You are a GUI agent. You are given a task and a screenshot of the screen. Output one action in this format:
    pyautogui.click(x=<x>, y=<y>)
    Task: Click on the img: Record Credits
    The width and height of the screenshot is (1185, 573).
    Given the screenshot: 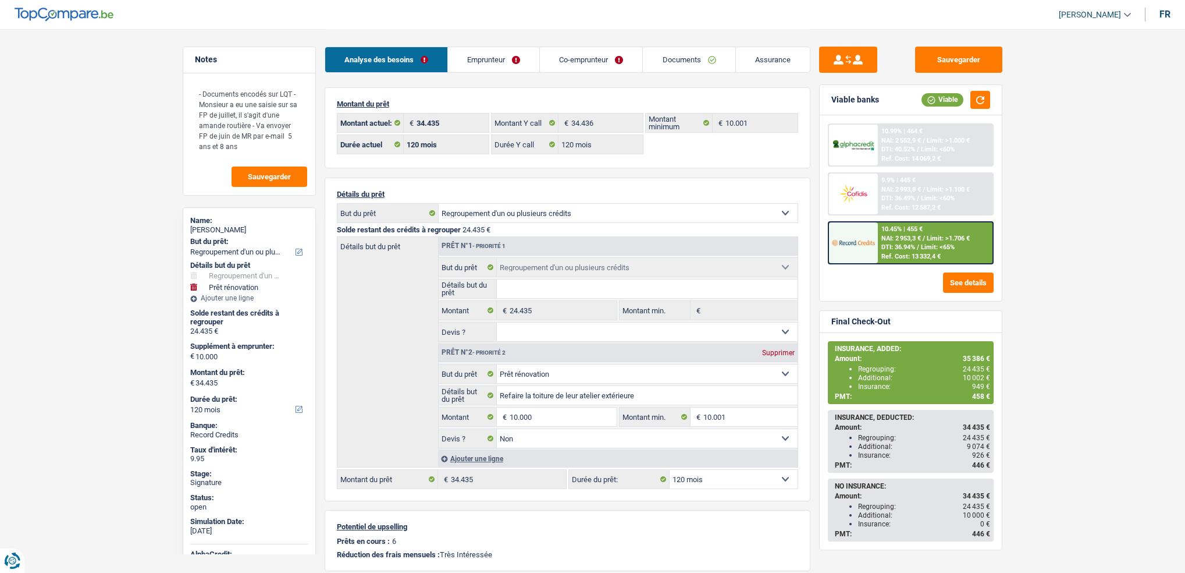 What is the action you would take?
    pyautogui.click(x=854, y=242)
    